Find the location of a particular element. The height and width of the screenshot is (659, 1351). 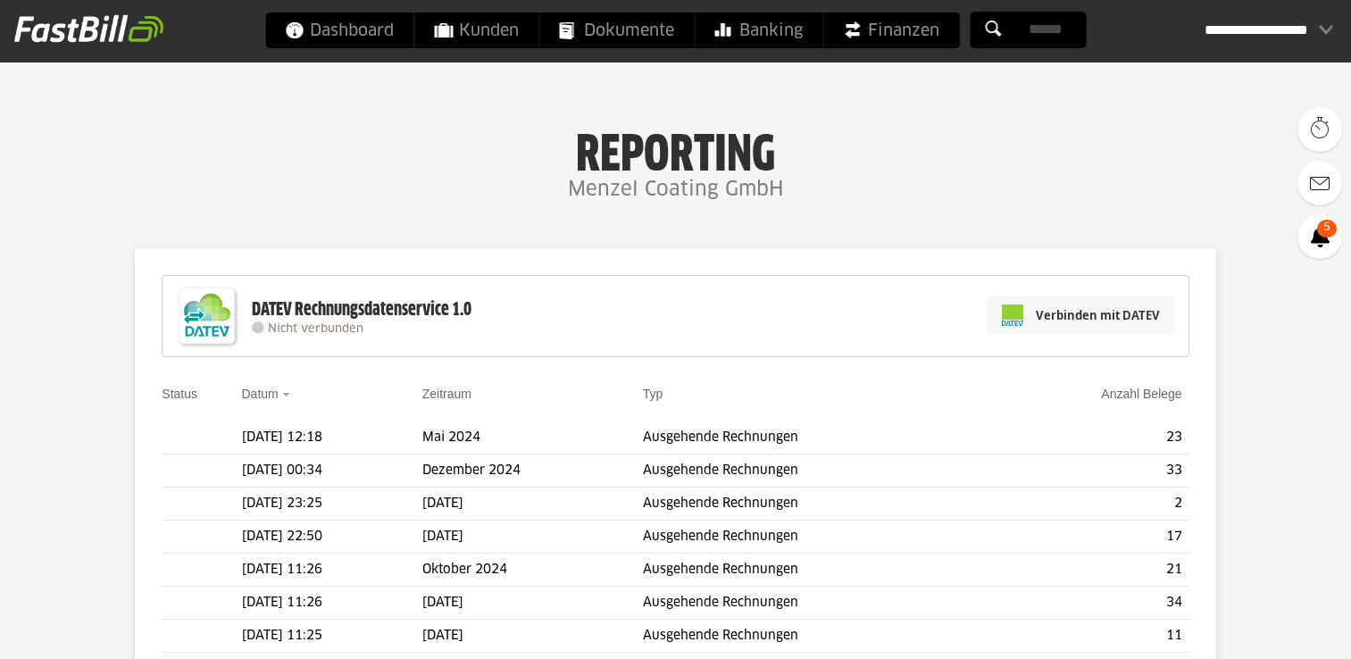

td: 23 is located at coordinates (1090, 437).